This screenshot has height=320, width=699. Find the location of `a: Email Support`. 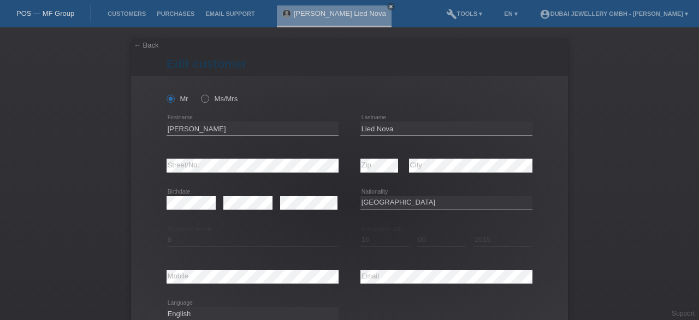

a: Email Support is located at coordinates (230, 14).